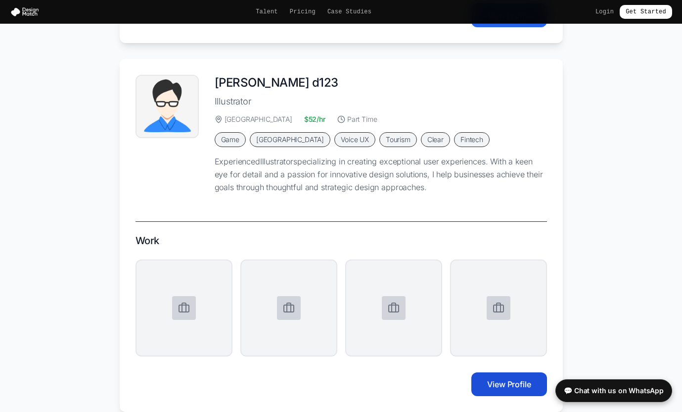 This screenshot has width=682, height=412. Describe the element at coordinates (230, 140) in the screenshot. I see `span: Game` at that location.